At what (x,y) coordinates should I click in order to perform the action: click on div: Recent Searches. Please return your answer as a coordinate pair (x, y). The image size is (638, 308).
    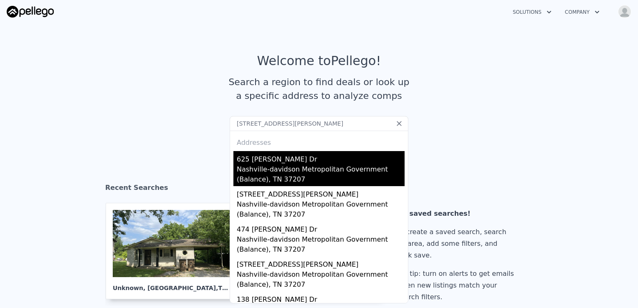
    Looking at the image, I should click on (319, 190).